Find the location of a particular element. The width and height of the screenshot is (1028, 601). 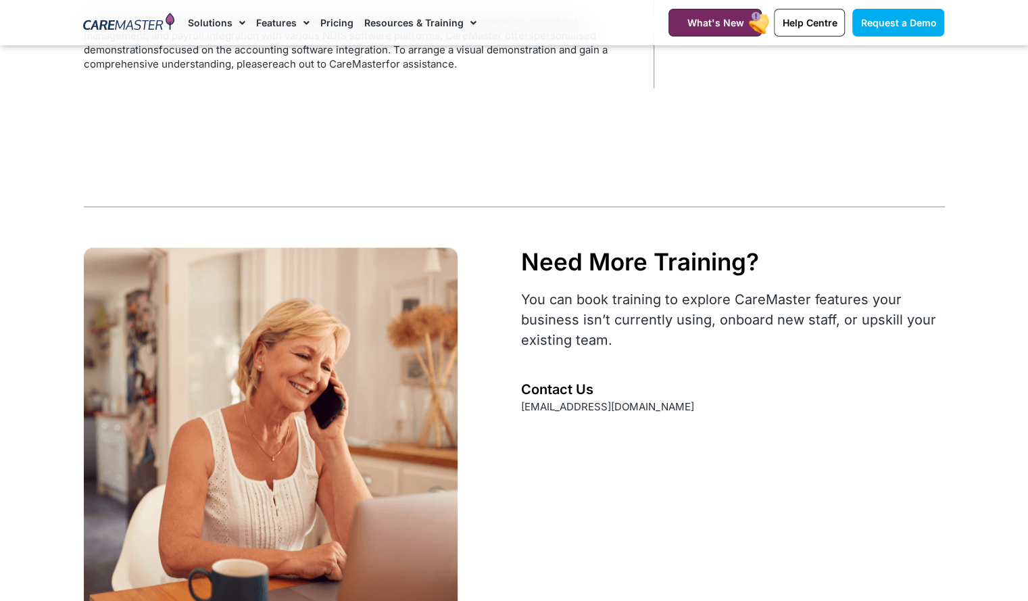

span: What's New is located at coordinates (715, 22).